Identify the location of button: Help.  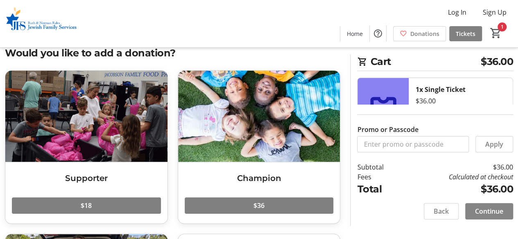
(378, 34).